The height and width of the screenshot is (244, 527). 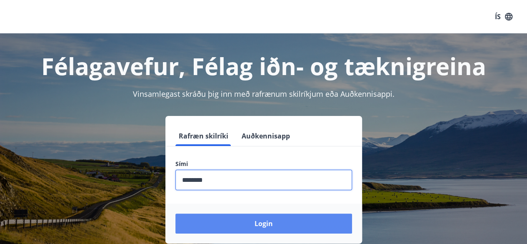 I want to click on button: Rafræn skilríki, so click(x=203, y=136).